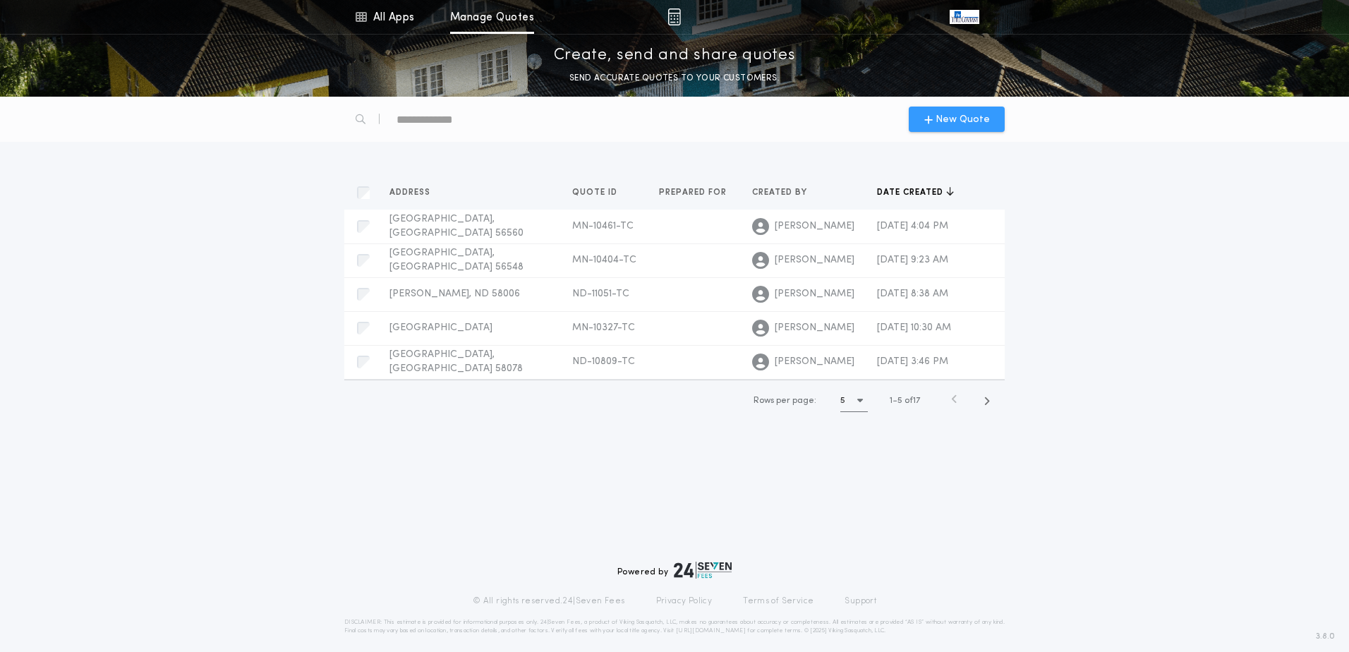 This screenshot has width=1349, height=652. What do you see at coordinates (411, 193) in the screenshot?
I see `span: Address` at bounding box center [411, 193].